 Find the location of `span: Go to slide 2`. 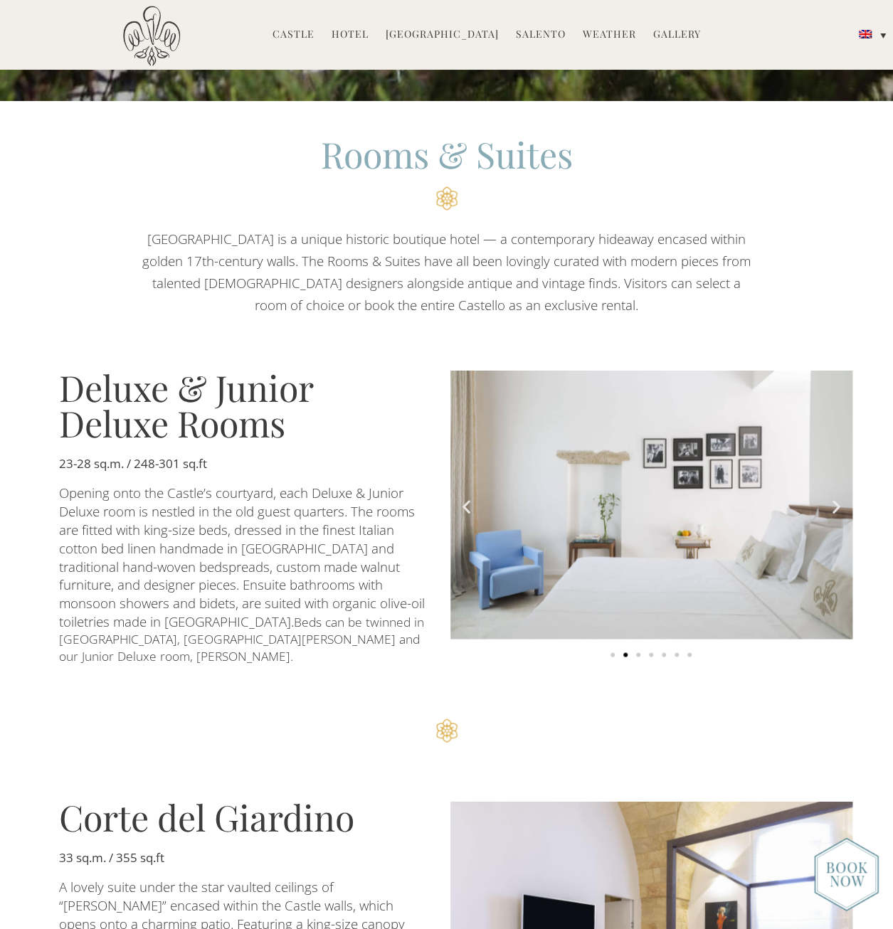

span: Go to slide 2 is located at coordinates (625, 654).